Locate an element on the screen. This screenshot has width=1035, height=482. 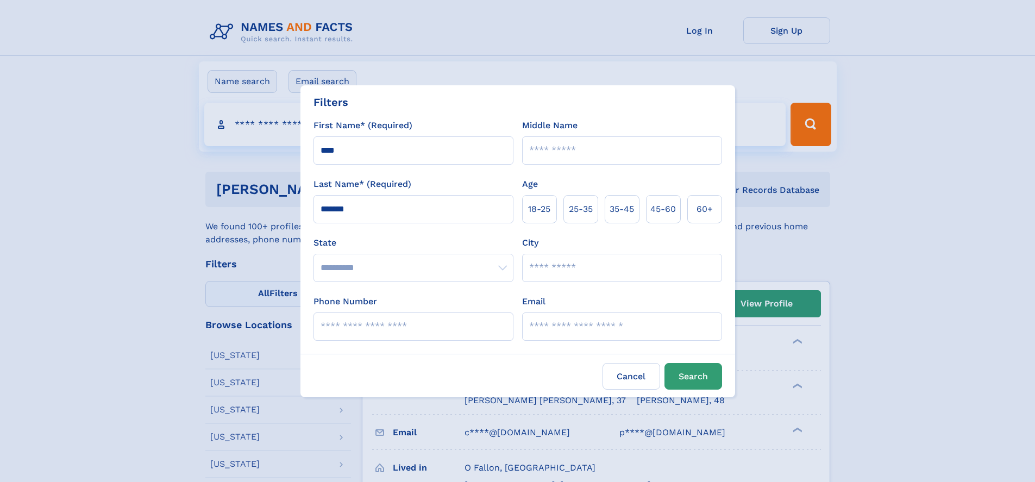
label: Age is located at coordinates (530, 184).